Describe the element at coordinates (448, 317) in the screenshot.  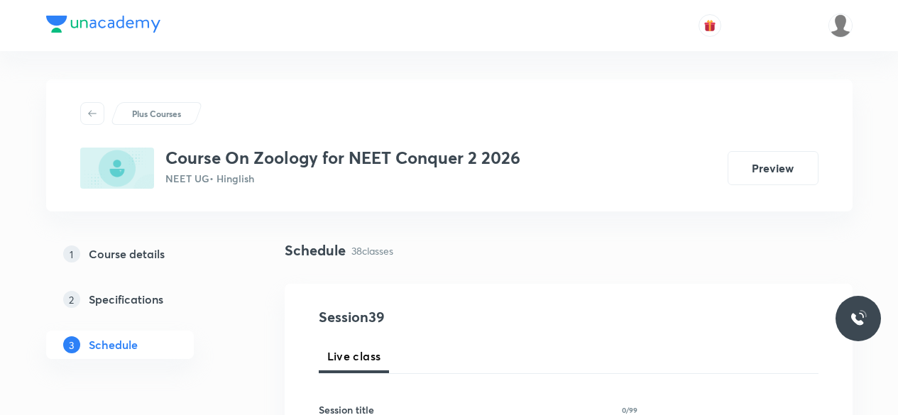
I see `h4: Session 39` at that location.